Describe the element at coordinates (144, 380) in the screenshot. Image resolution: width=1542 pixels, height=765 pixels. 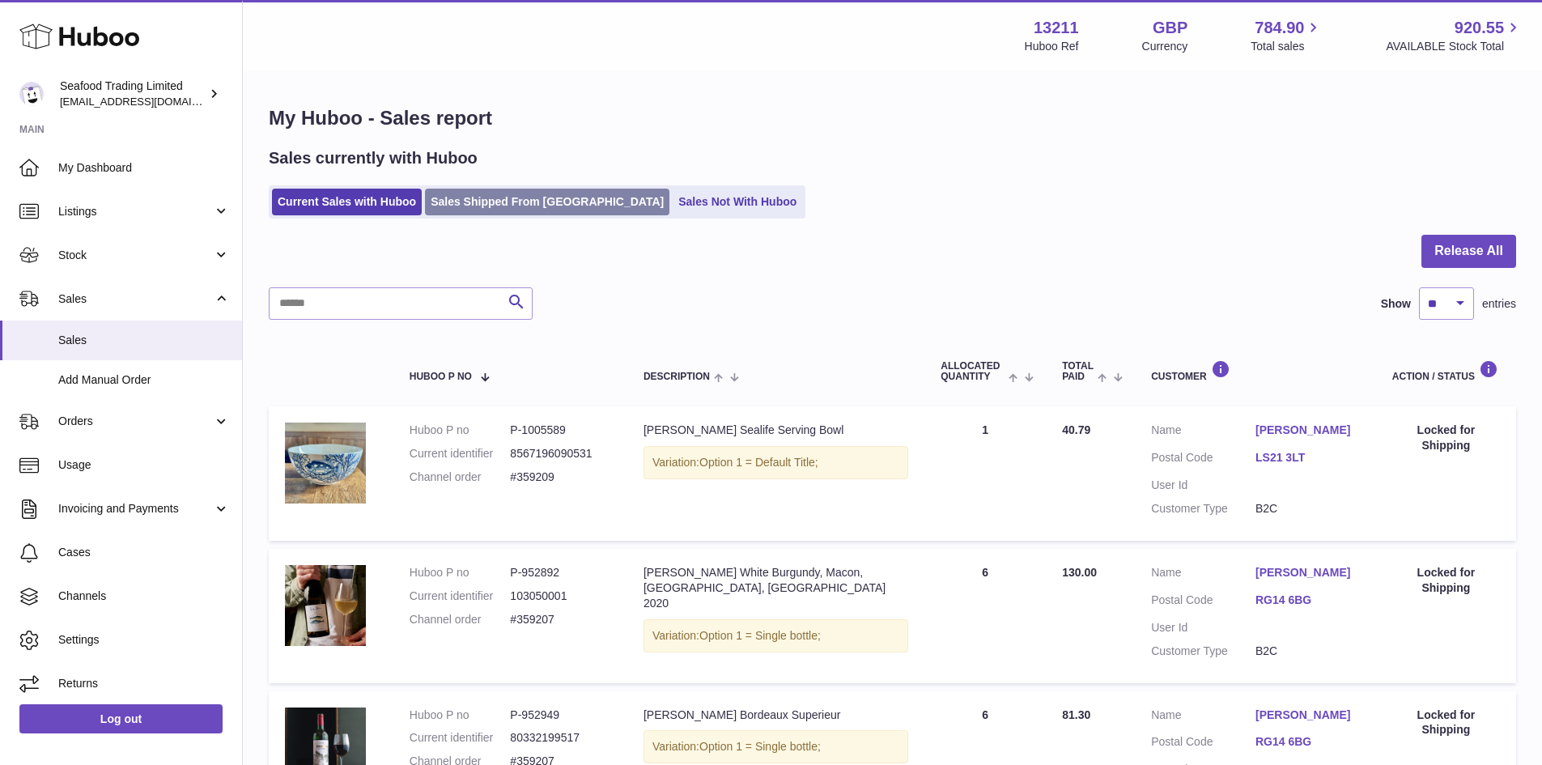
I see `span: Add Manual Order` at that location.